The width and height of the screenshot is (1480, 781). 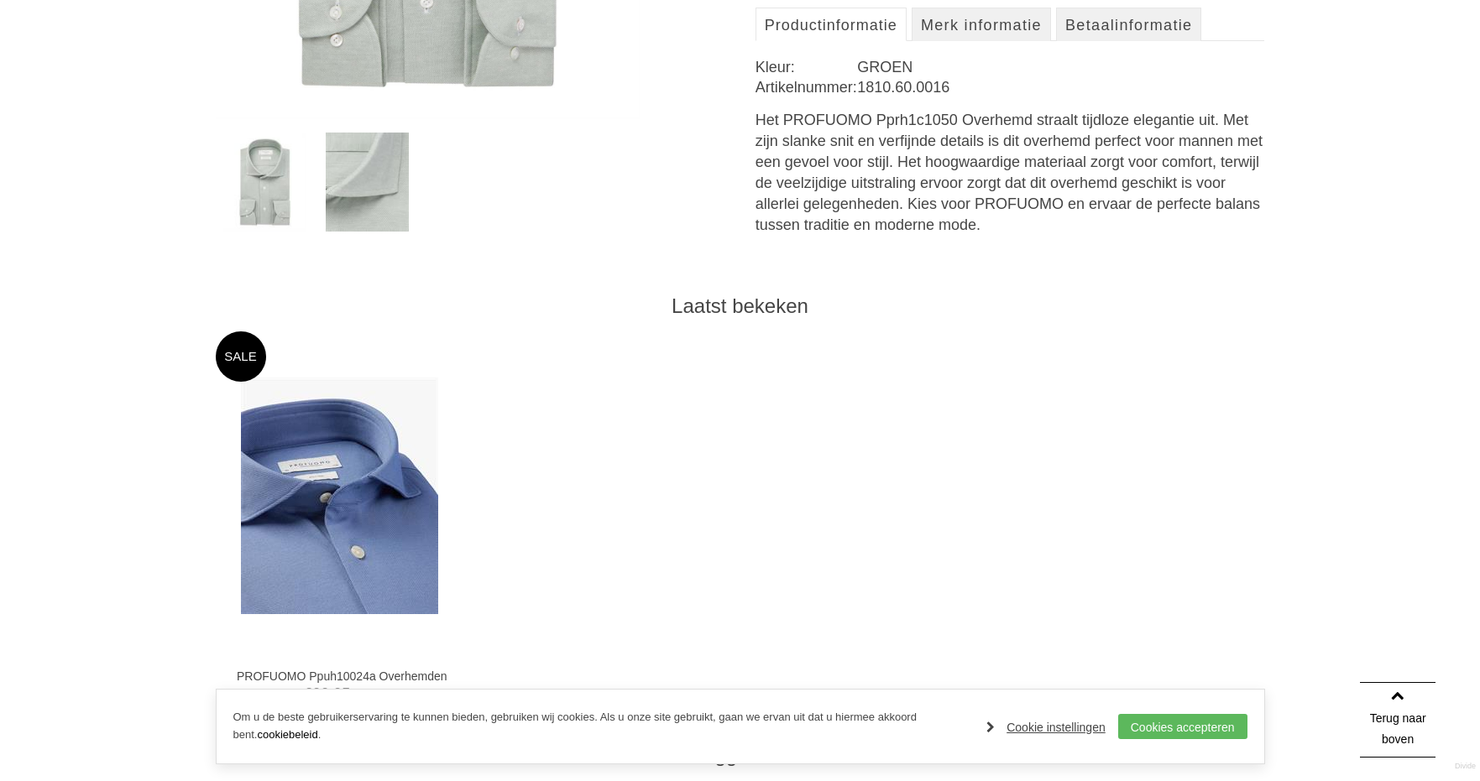 What do you see at coordinates (602, 727) in the screenshot?
I see `p: Om u de beste gebruikerservaring te kunnen bieden, gebruiken wij cookies. Als u onze site gebruik...` at bounding box center [602, 727].